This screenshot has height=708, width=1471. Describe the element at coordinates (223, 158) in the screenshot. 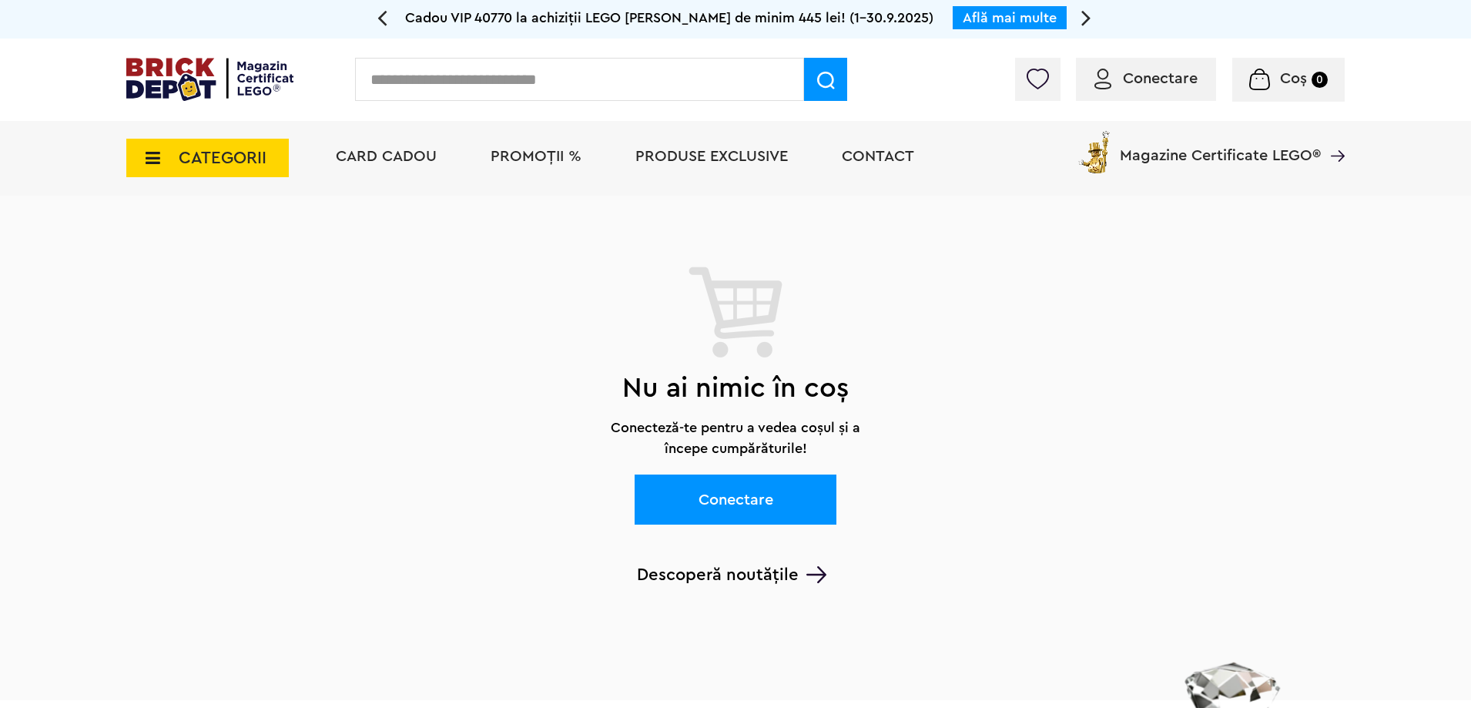

I see `span: CATEGORII` at that location.